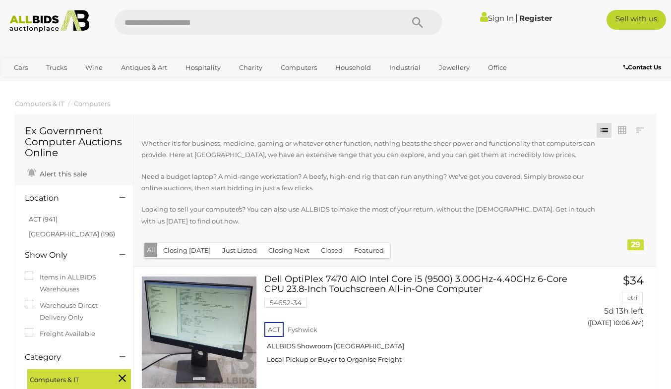 This screenshot has width=671, height=389. I want to click on button: Just Listed, so click(239, 250).